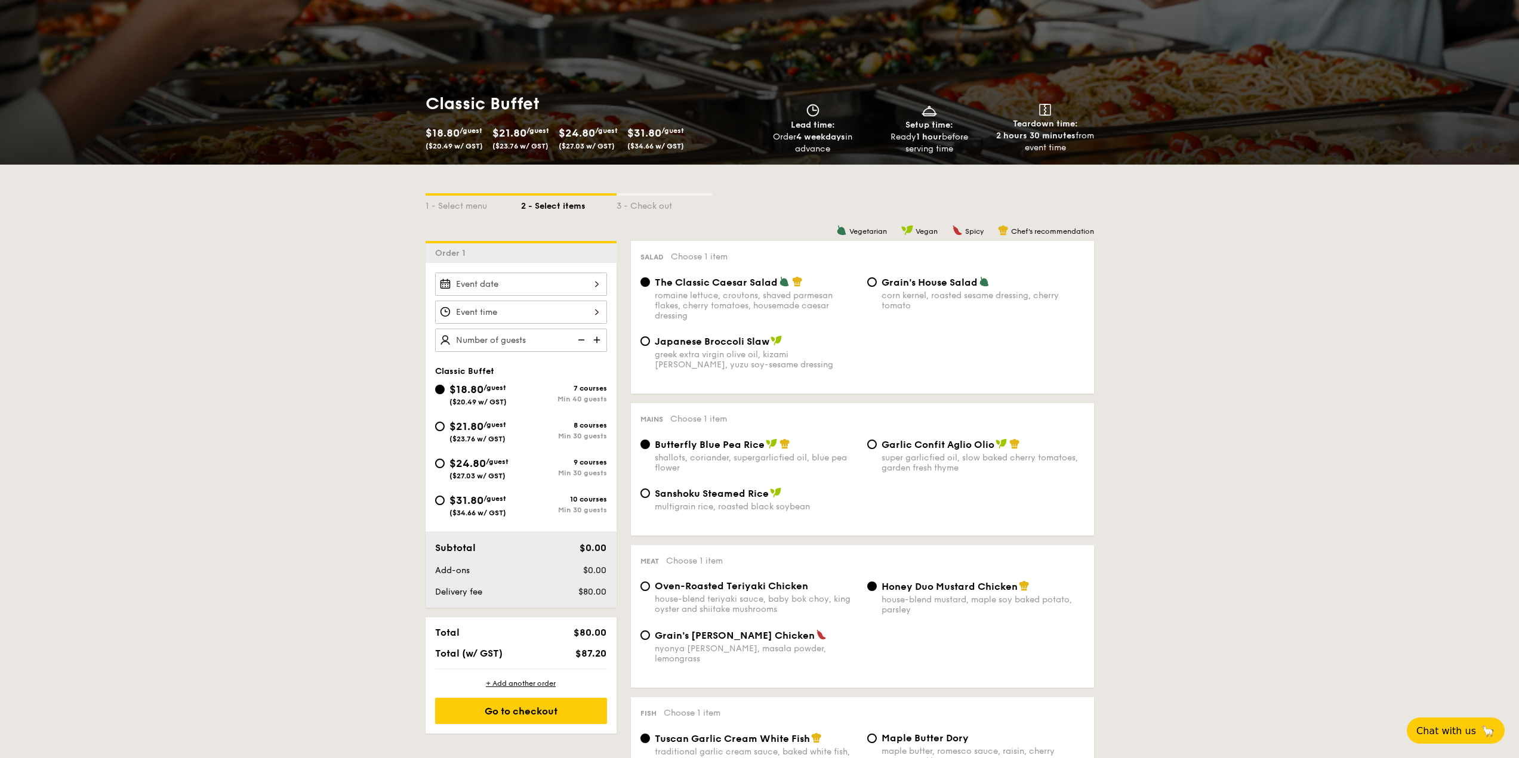 Image resolution: width=1519 pixels, height=758 pixels. I want to click on span: Garlic Confit Aglio Olio, so click(937, 445).